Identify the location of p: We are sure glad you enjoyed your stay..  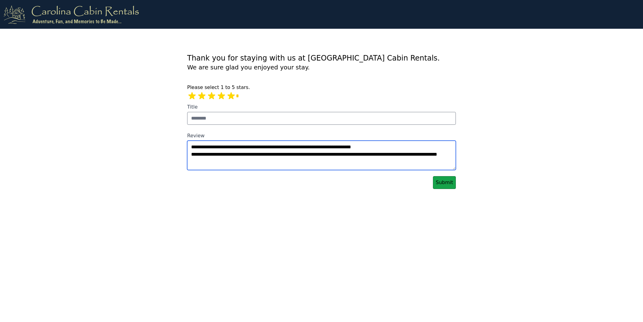
(322, 70).